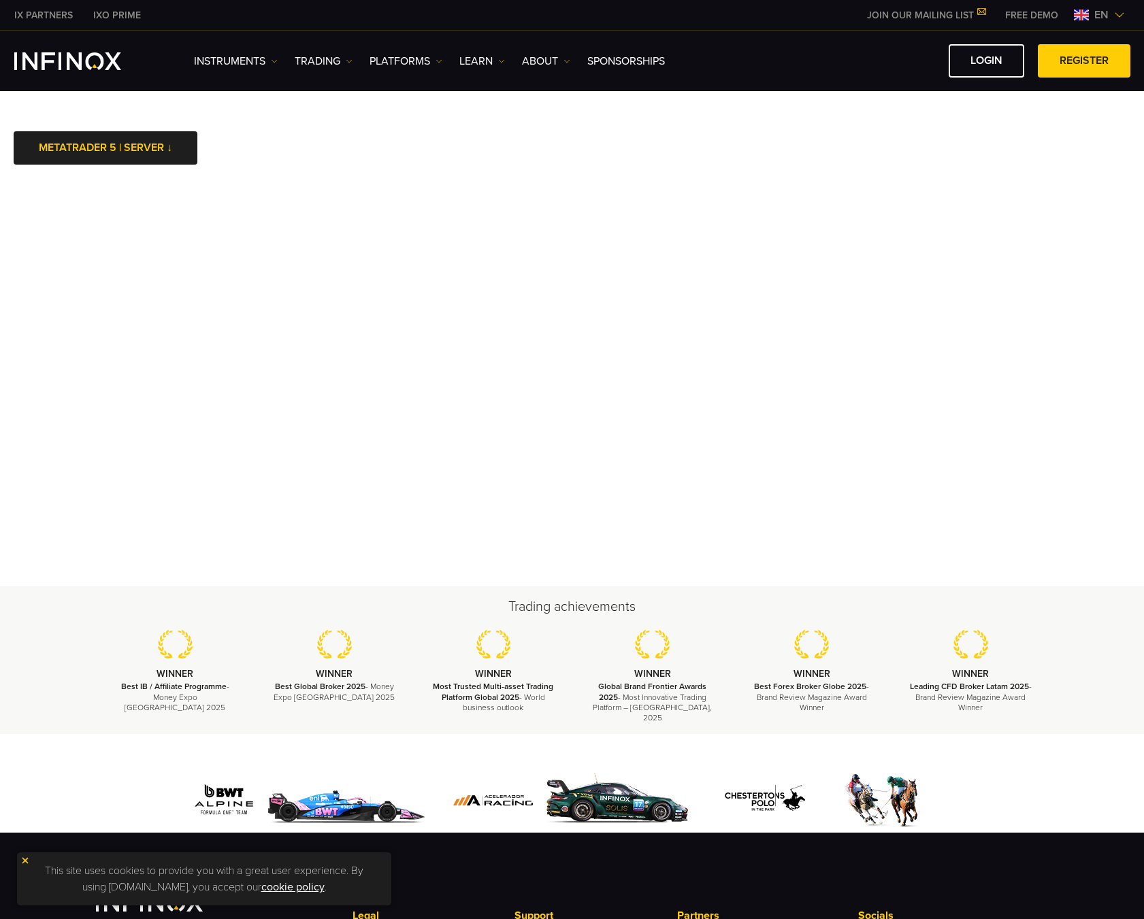 This screenshot has width=1144, height=919. Describe the element at coordinates (926, 15) in the screenshot. I see `a: JOIN OUR MAILING LIST` at that location.